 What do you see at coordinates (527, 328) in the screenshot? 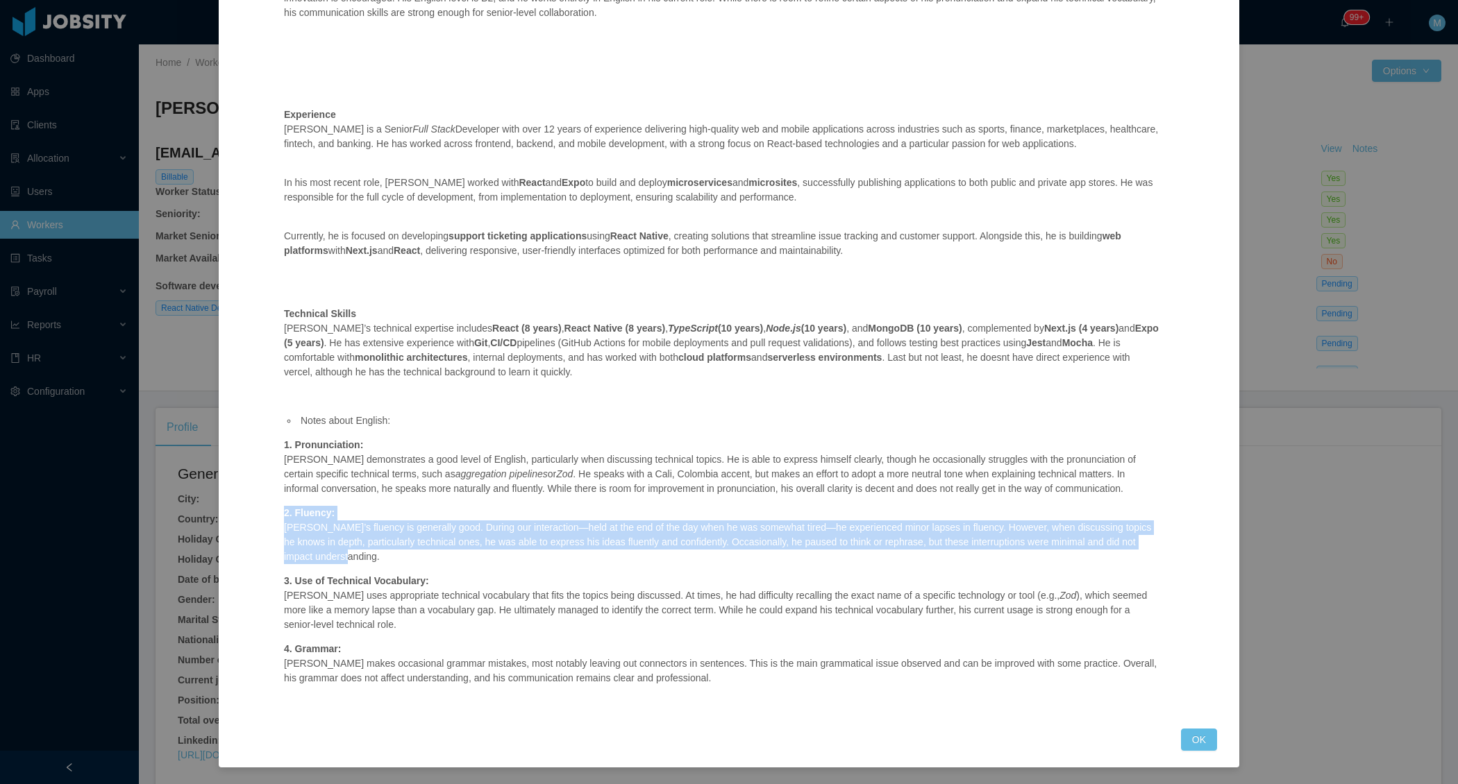
I see `strong: React (8 years)` at bounding box center [527, 328].